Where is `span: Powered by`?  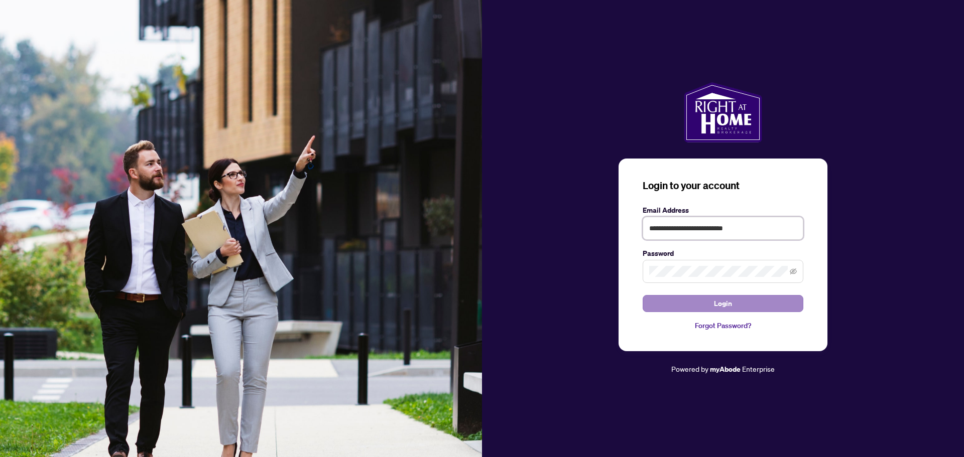 span: Powered by is located at coordinates (690, 369).